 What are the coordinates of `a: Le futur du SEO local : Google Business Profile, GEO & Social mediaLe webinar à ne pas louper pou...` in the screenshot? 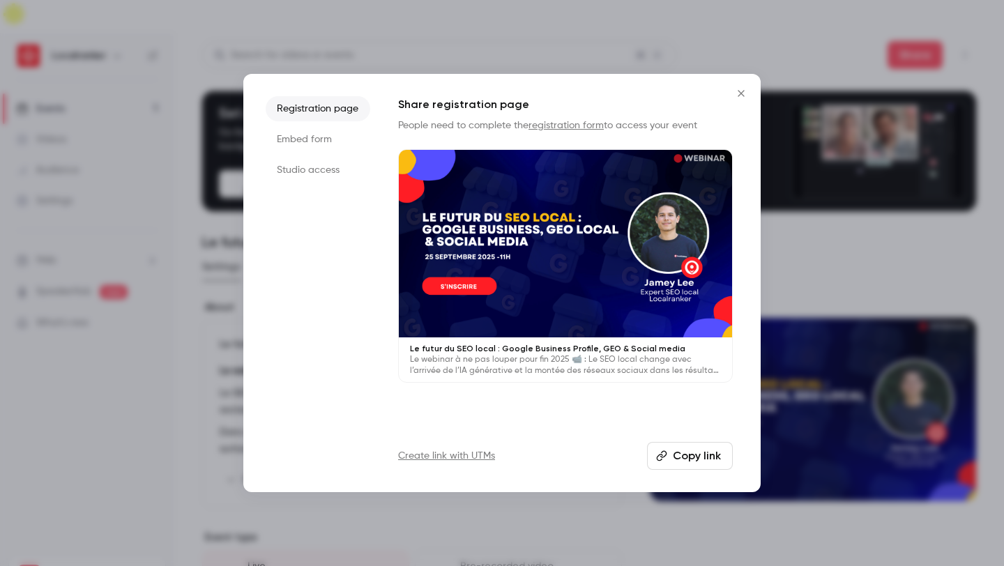 It's located at (566, 266).